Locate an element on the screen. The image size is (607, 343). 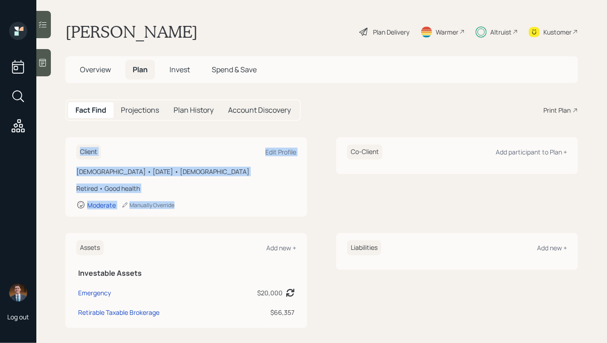
h6: Co-Client is located at coordinates (365, 152).